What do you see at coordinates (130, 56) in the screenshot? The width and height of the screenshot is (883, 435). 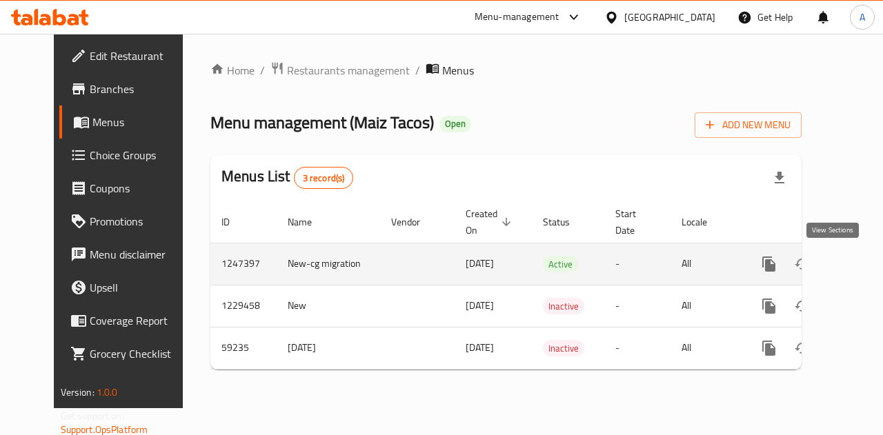 I see `a: Edit Restaurant` at bounding box center [130, 56].